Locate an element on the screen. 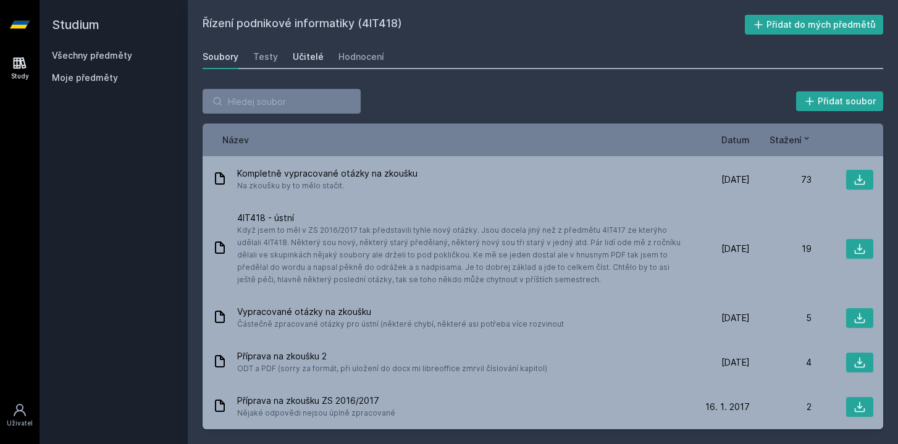 The height and width of the screenshot is (444, 898). div: 5 is located at coordinates (781, 318).